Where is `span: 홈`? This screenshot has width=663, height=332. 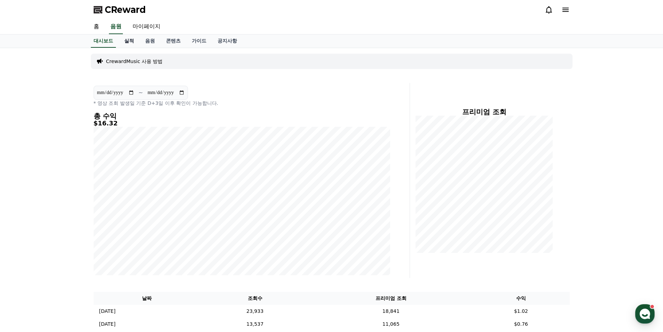
span: 홈 is located at coordinates (24, 234).